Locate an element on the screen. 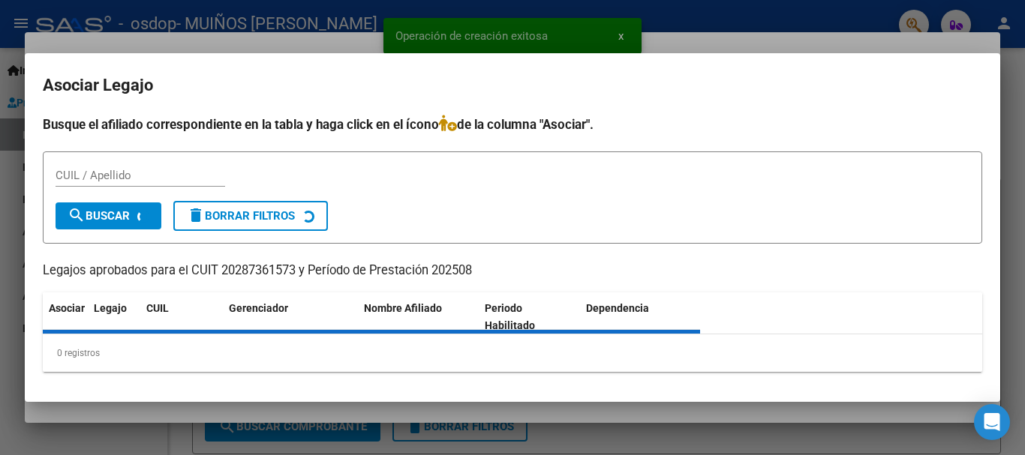 The width and height of the screenshot is (1025, 455). span: Periodo Habilitado is located at coordinates (509, 317).